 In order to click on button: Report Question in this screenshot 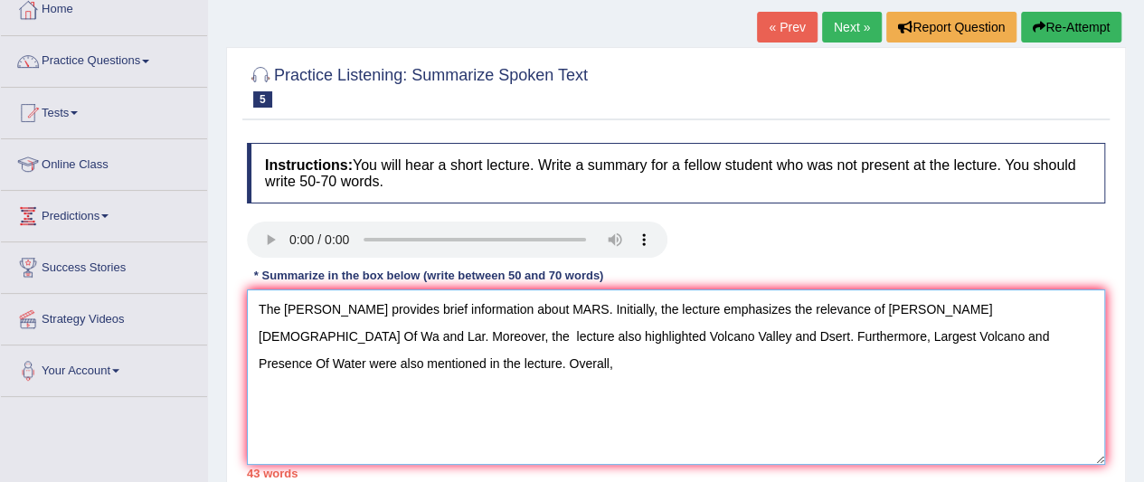, I will do `click(951, 27)`.